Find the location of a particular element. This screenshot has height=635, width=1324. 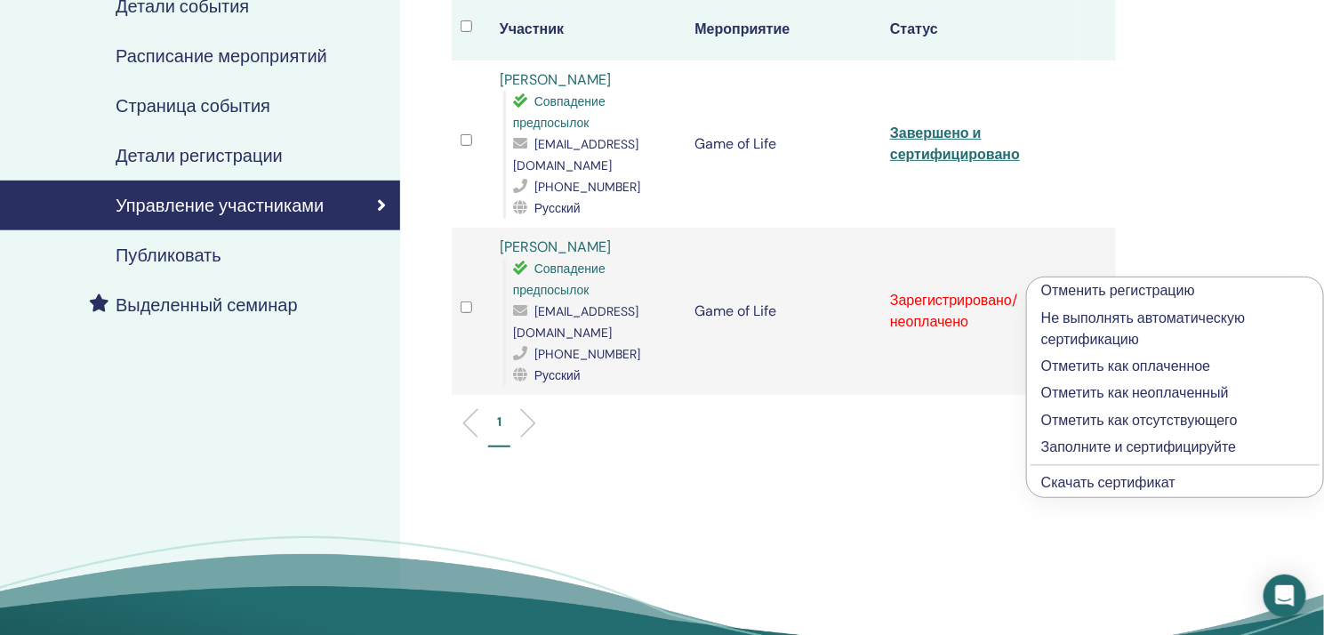

h4: Управление участниками is located at coordinates (220, 205).